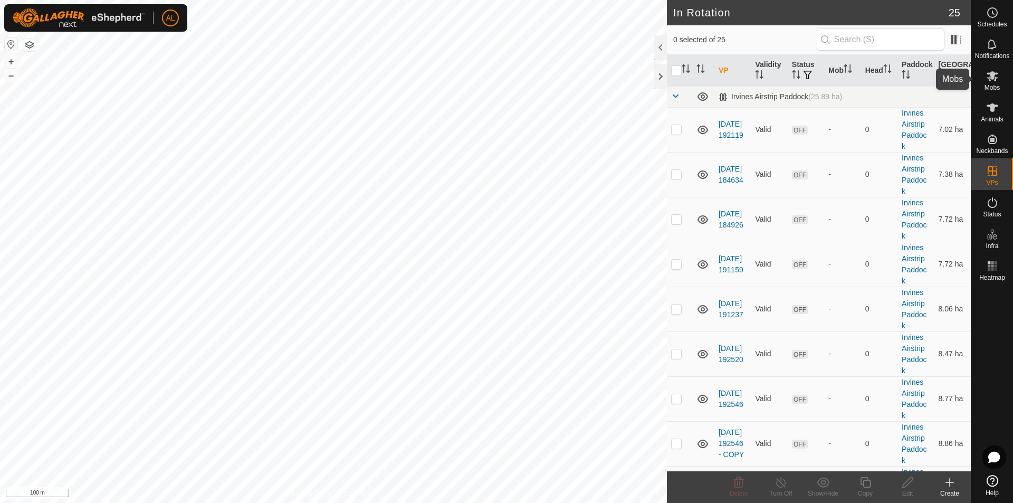 The image size is (1013, 503). Describe the element at coordinates (992, 485) in the screenshot. I see `a: Help` at that location.